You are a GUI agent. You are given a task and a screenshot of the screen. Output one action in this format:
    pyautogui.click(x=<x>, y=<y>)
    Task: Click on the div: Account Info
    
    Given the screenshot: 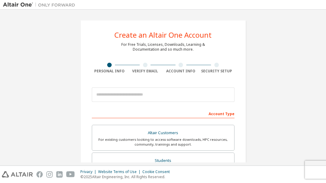 What is the action you would take?
    pyautogui.click(x=181, y=71)
    